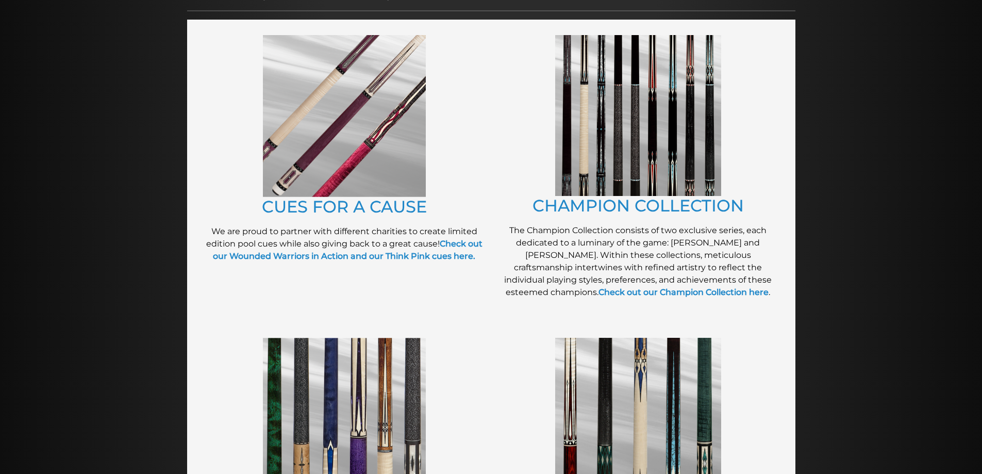 The width and height of the screenshot is (982, 474). What do you see at coordinates (638, 205) in the screenshot?
I see `a: CHAMPION COLLECTION` at bounding box center [638, 205].